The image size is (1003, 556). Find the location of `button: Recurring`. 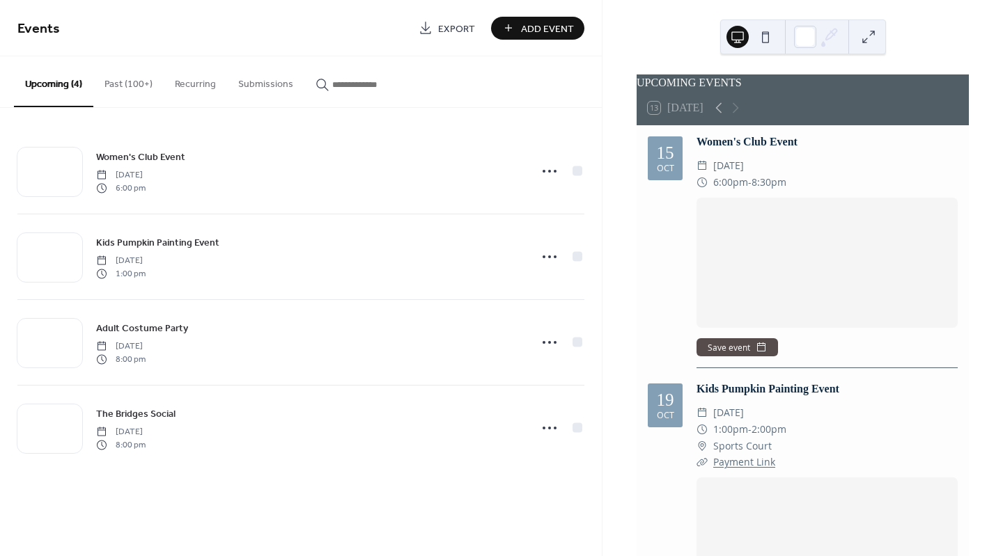

button: Recurring is located at coordinates (195, 81).